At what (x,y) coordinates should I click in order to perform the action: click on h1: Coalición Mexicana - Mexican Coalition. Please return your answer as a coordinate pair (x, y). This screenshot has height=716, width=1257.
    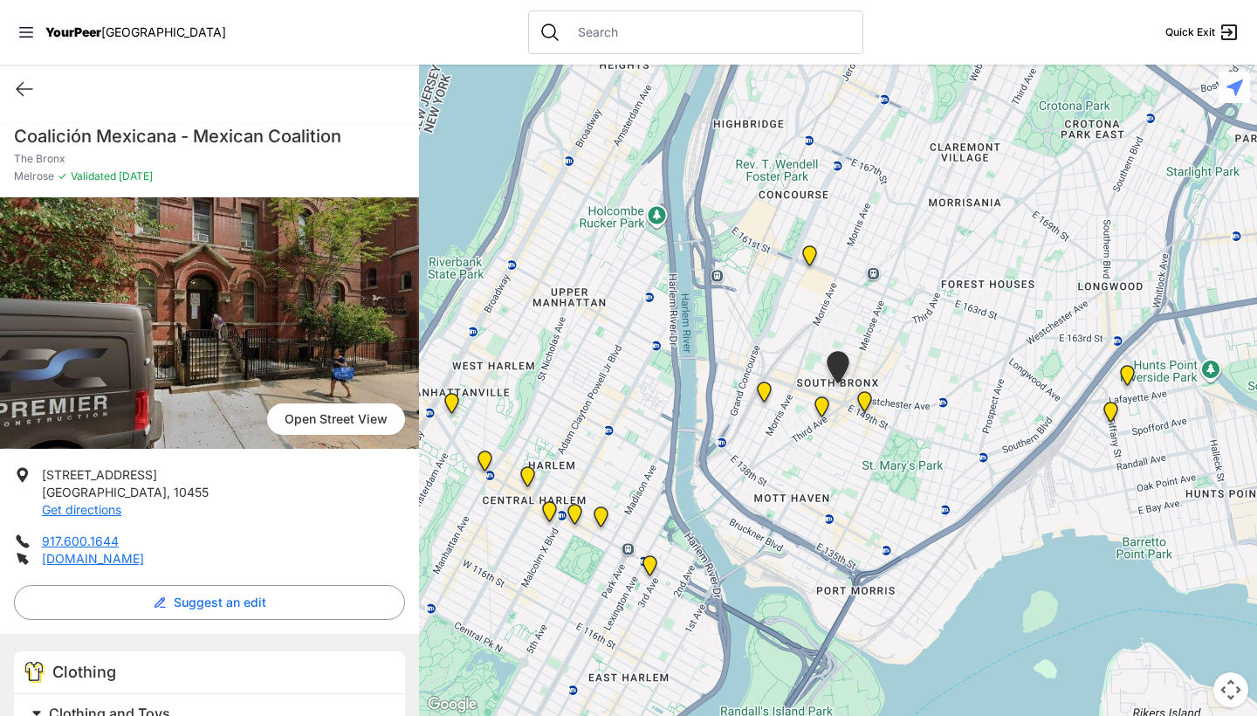
    Looking at the image, I should click on (209, 136).